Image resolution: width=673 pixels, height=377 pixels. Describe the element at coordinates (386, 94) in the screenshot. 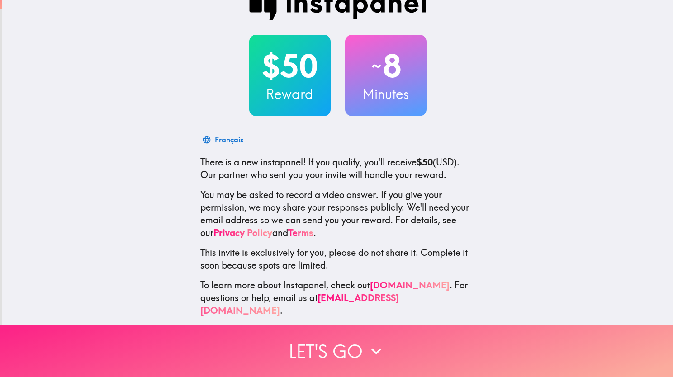

I see `h3: Minutes` at that location.